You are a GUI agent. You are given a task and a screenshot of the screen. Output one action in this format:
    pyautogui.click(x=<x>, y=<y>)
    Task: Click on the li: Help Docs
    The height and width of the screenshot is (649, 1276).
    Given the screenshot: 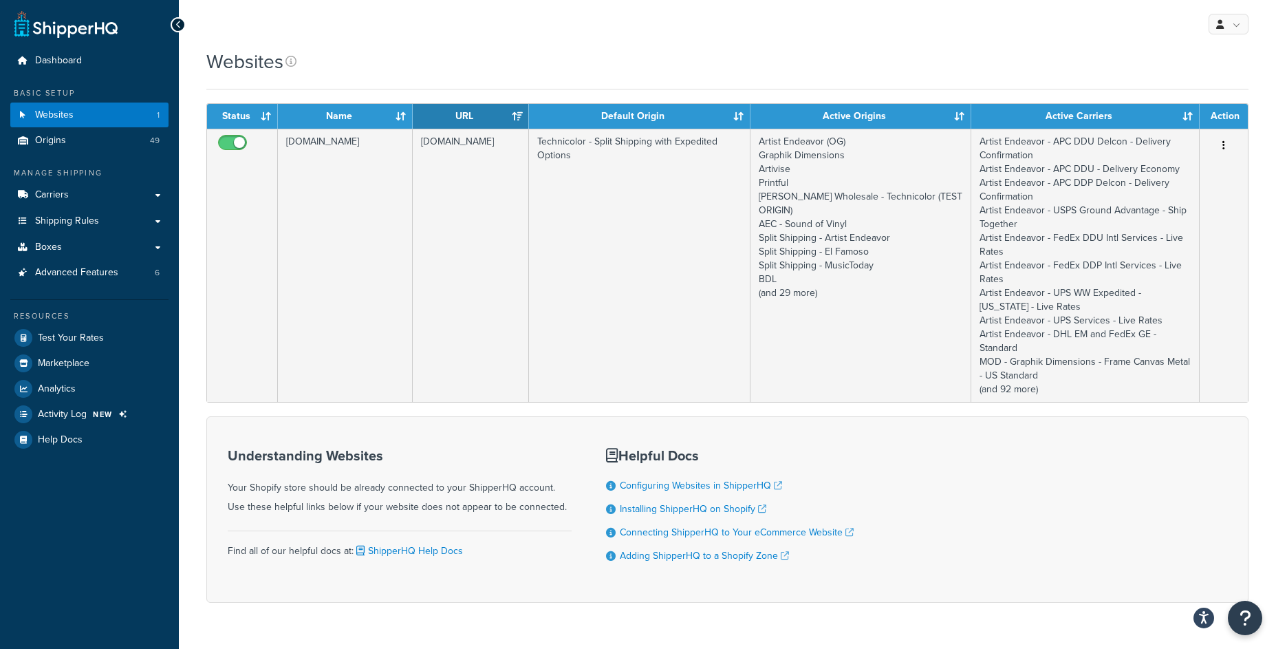 What is the action you would take?
    pyautogui.click(x=89, y=440)
    